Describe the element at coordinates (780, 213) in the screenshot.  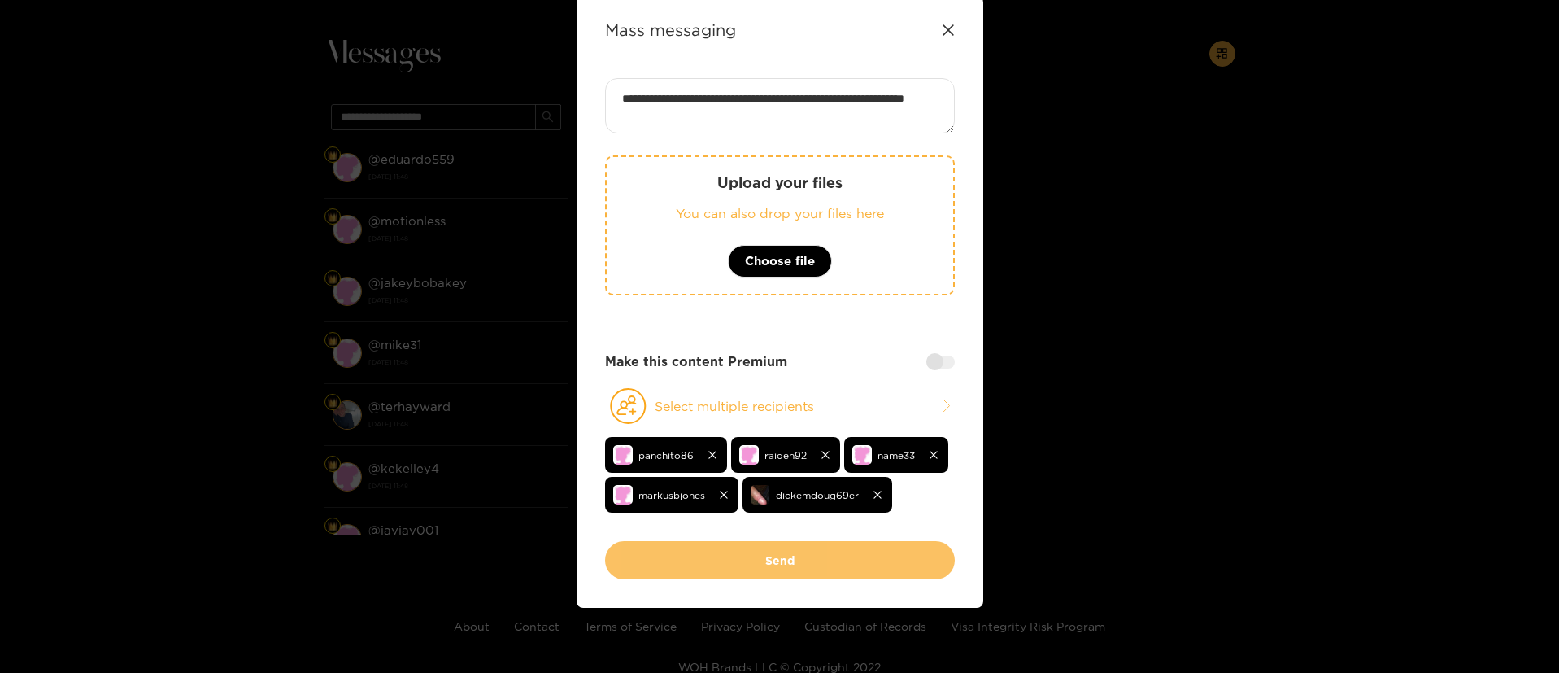
I see `p: You can also drop your files here` at that location.